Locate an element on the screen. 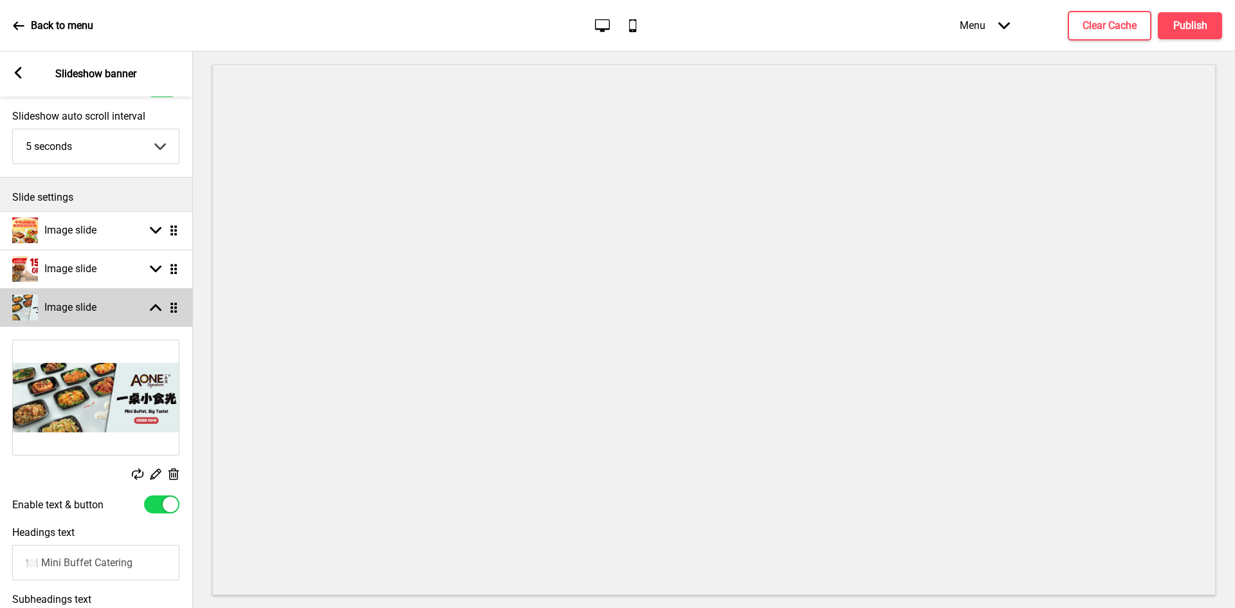 This screenshot has width=1235, height=608. p: Slideshow banner is located at coordinates (96, 74).